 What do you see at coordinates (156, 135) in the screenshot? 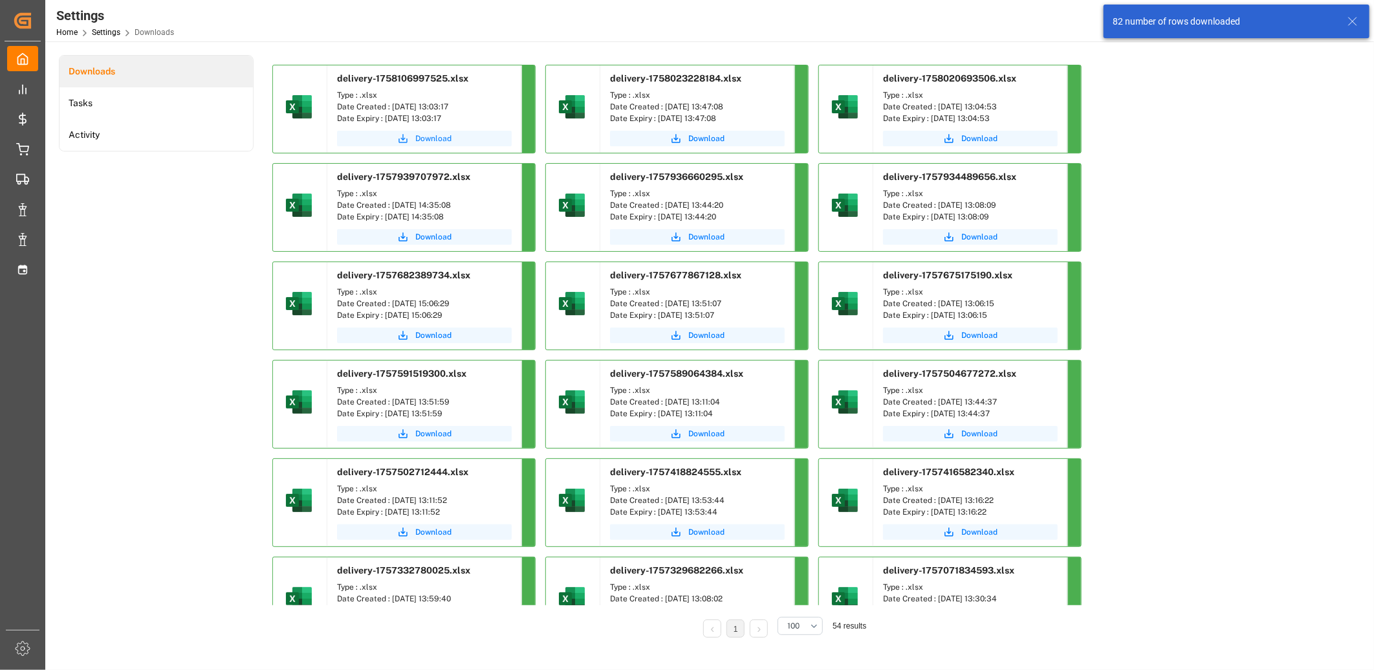
I see `li: Activity` at bounding box center [156, 135].